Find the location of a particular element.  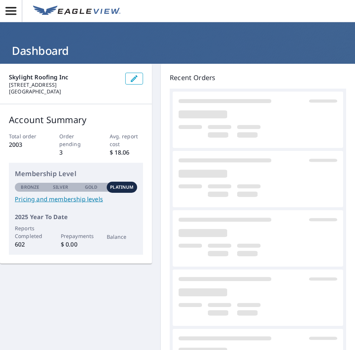

p: 602 is located at coordinates (30, 245).